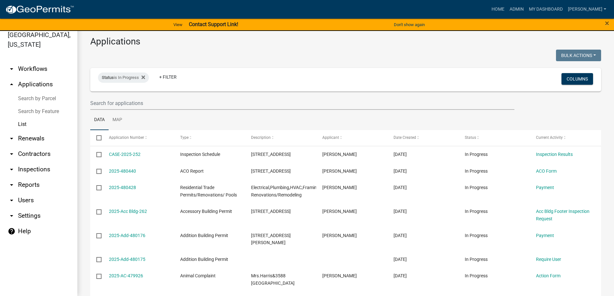  What do you see at coordinates (271, 211) in the screenshot?
I see `span: 1890 OLIVE GROVE CH RD` at bounding box center [271, 211].